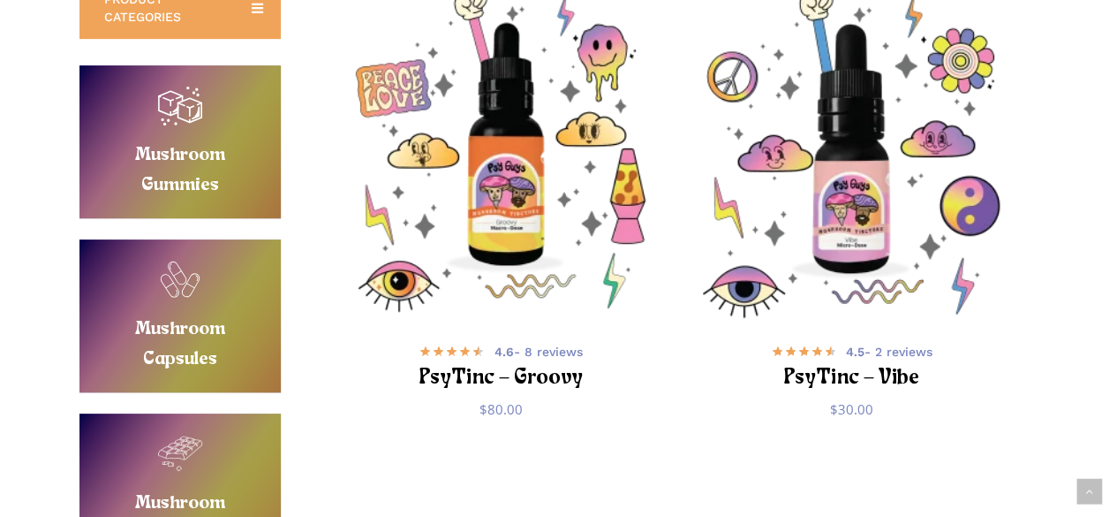  I want to click on a: 4.5- 2 reviews PsyTinc – Vibe, so click(852, 363).